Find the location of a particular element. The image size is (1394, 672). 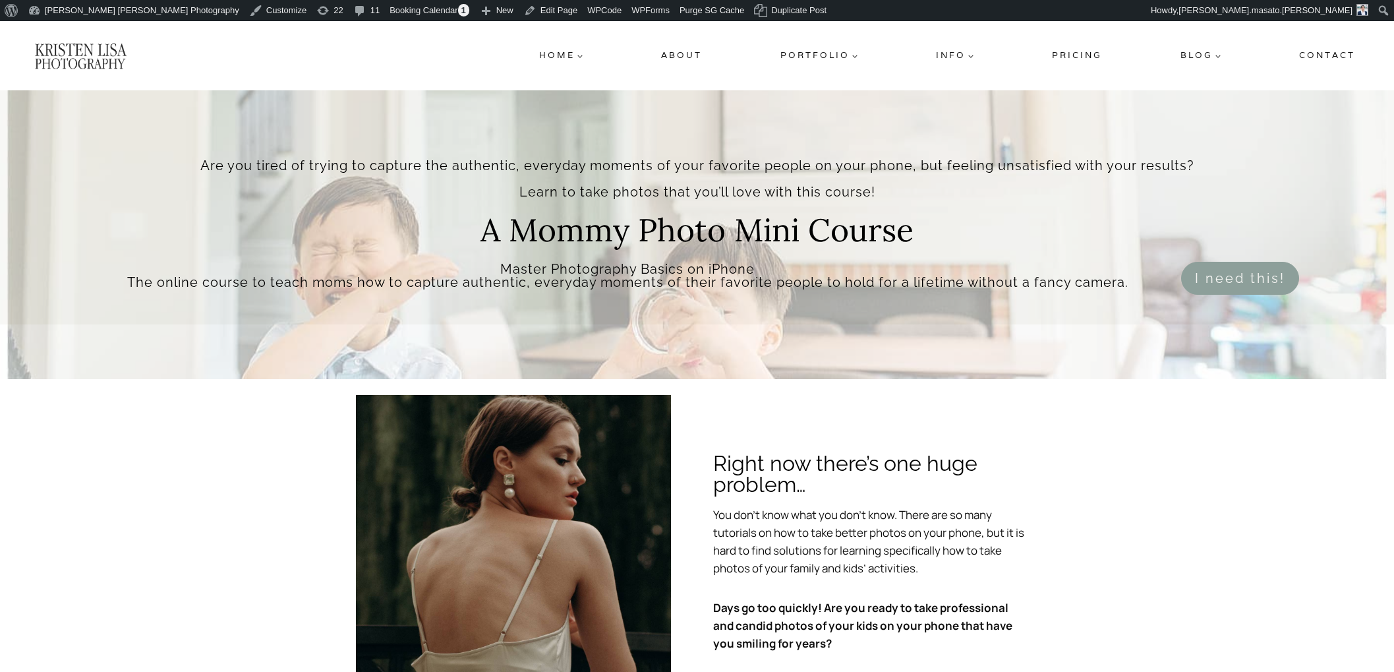

a: Info is located at coordinates (955, 55).